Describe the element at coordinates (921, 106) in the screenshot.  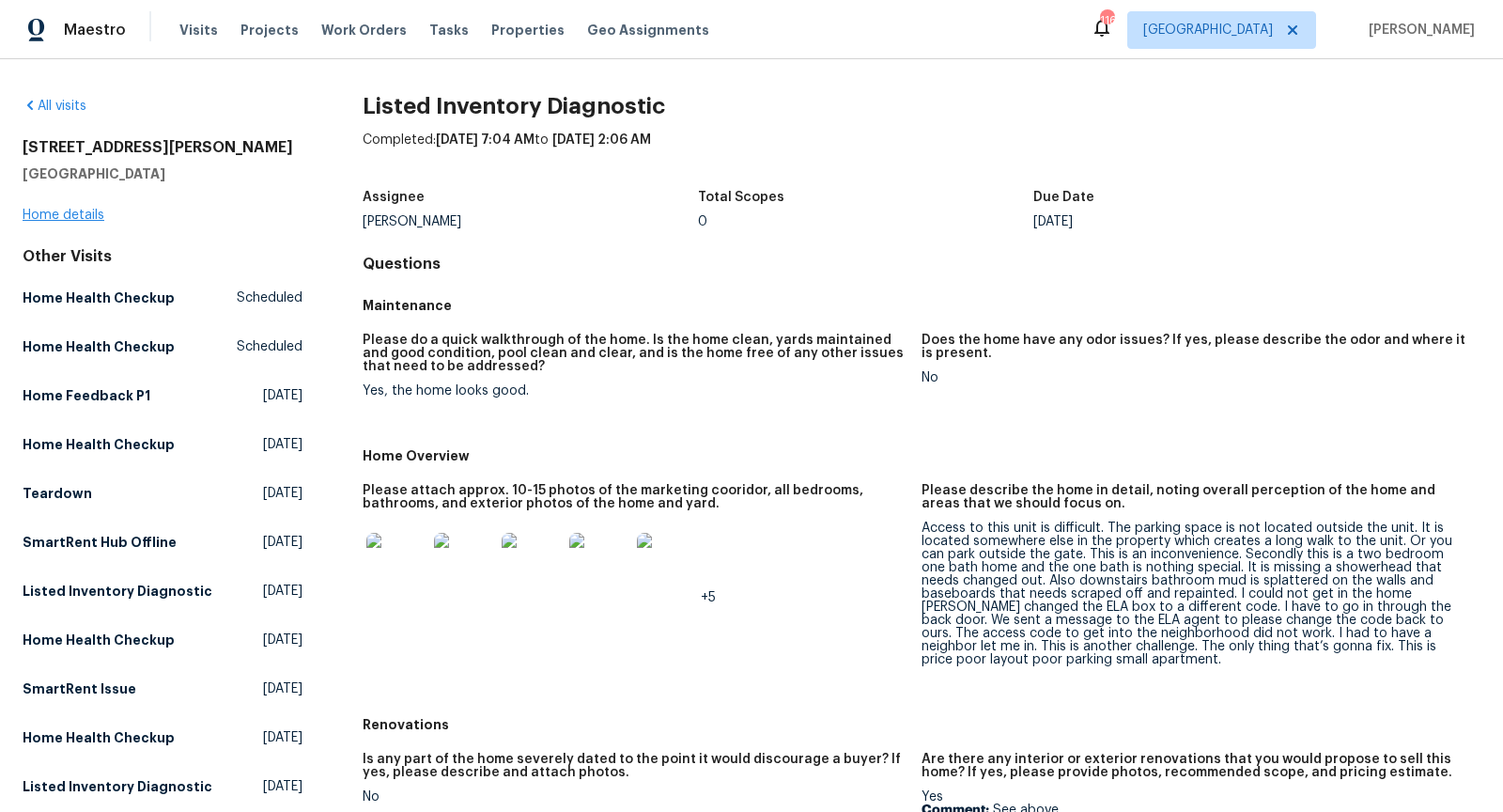
I see `h2: Listed Inventory Diagnostic` at that location.